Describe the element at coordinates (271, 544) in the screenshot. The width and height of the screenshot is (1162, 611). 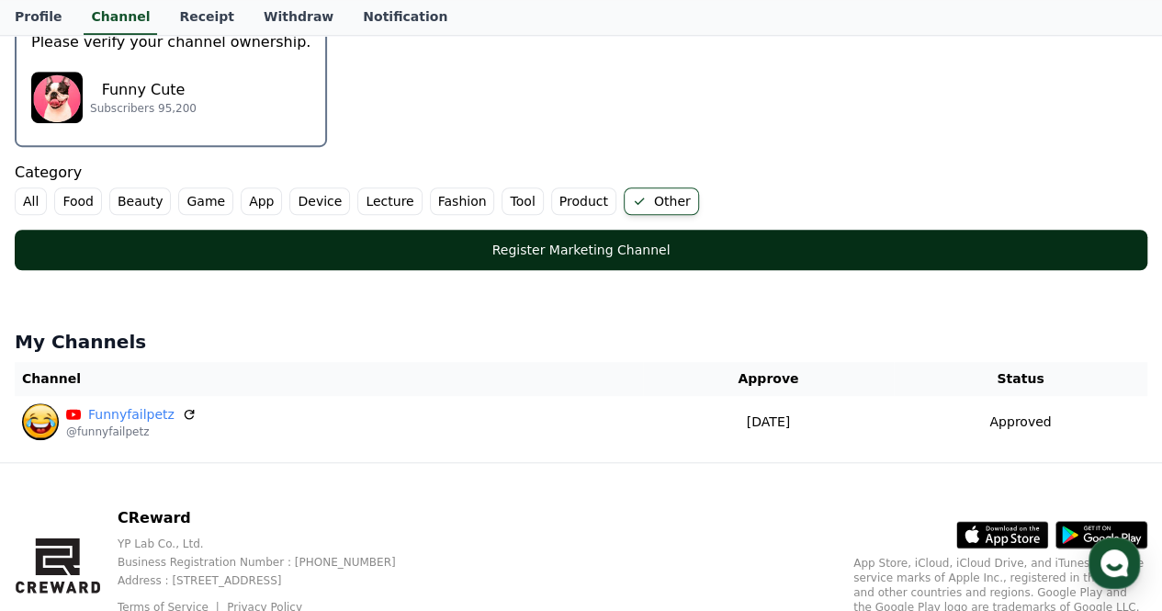
I see `p: YP Lab Co., Ltd.` at that location.